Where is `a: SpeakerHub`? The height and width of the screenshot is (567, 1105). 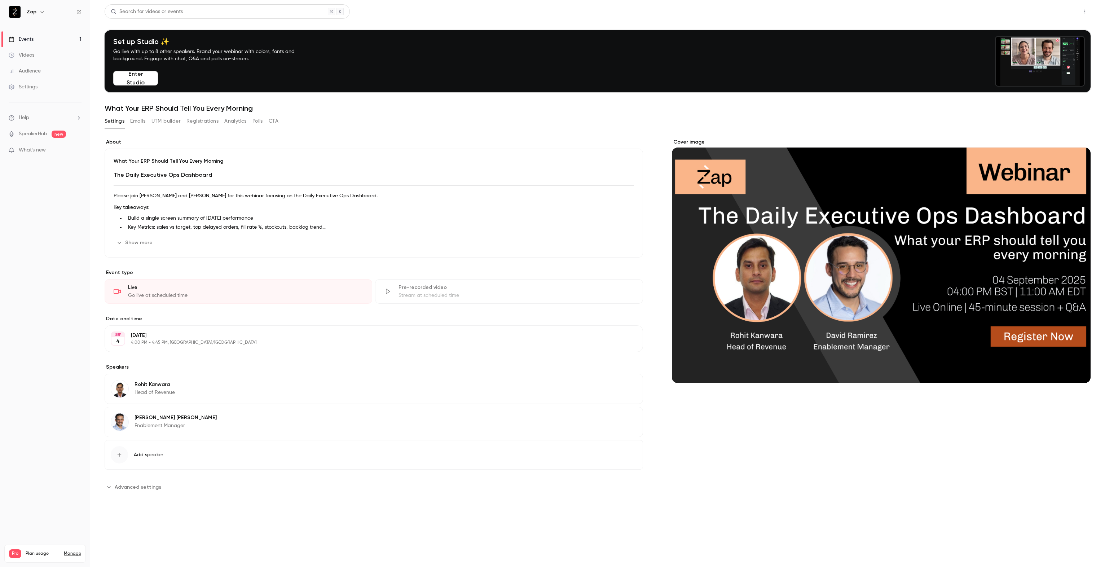 a: SpeakerHub is located at coordinates (33, 134).